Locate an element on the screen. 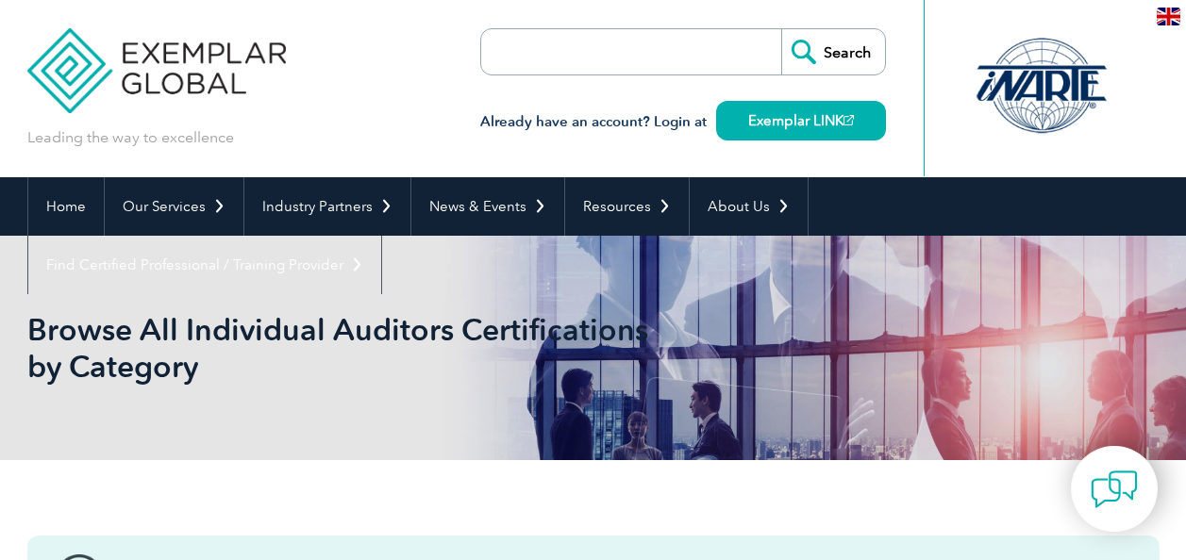  a: Industry Partners is located at coordinates (327, 207).